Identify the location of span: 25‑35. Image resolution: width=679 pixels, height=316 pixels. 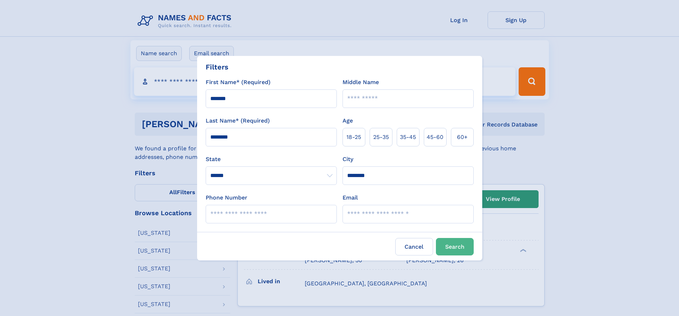
(381, 137).